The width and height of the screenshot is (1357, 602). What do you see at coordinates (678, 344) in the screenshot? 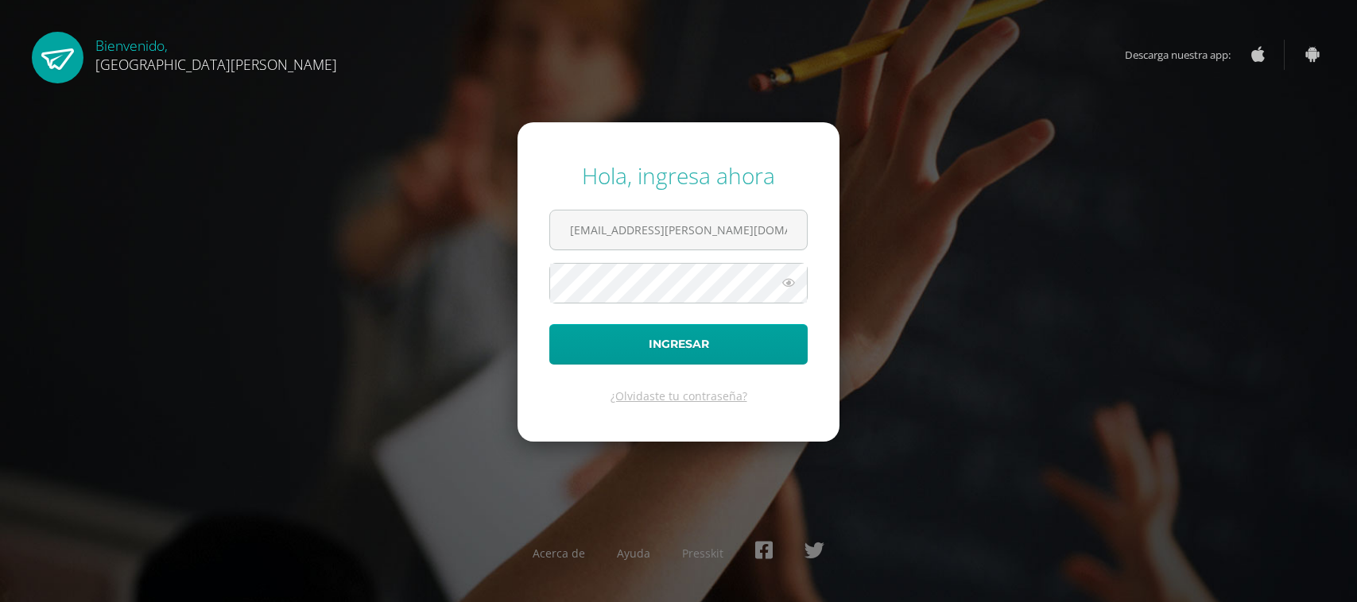
I see `button: Ingresar` at bounding box center [678, 344].